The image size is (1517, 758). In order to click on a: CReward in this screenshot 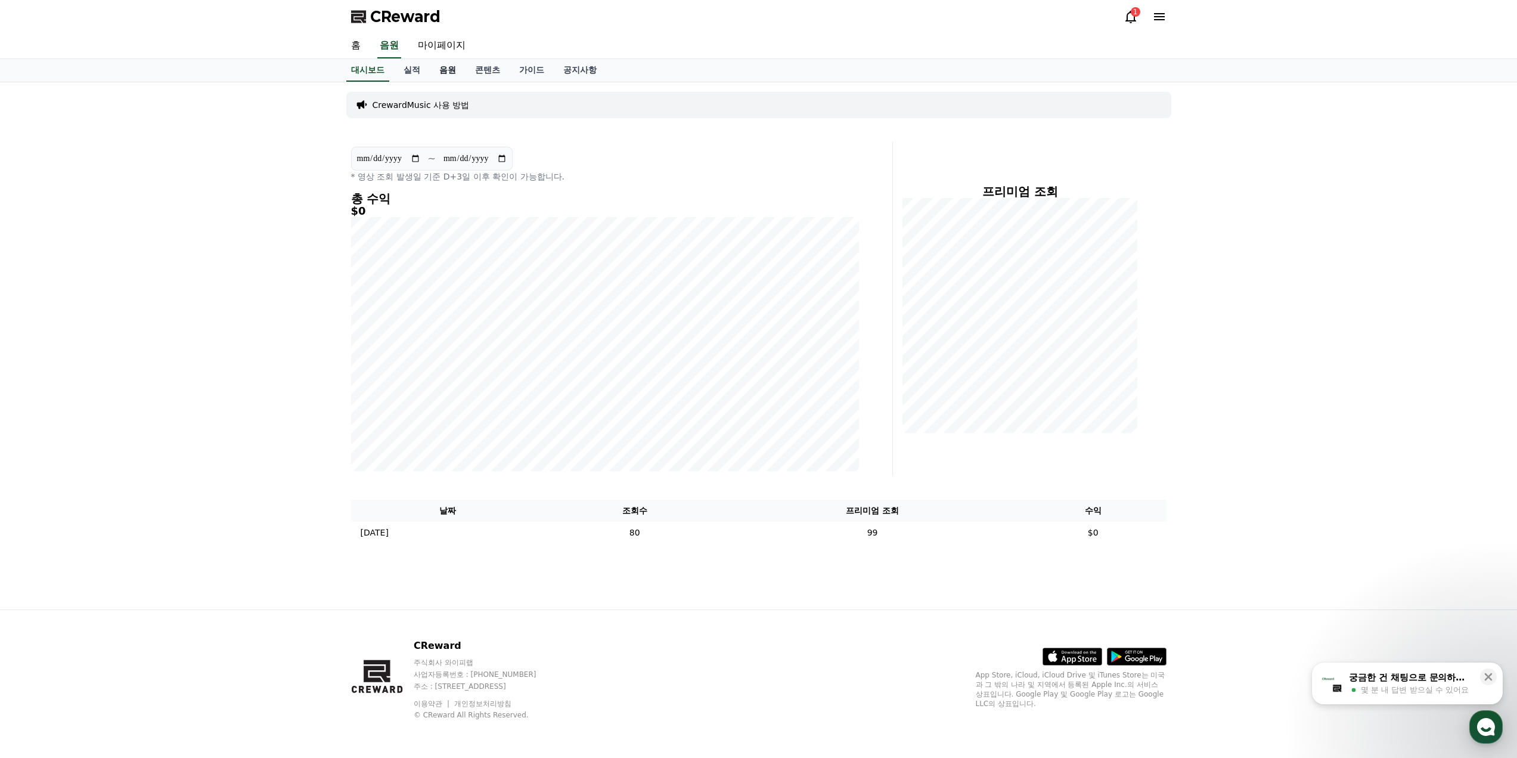, I will do `click(396, 17)`.